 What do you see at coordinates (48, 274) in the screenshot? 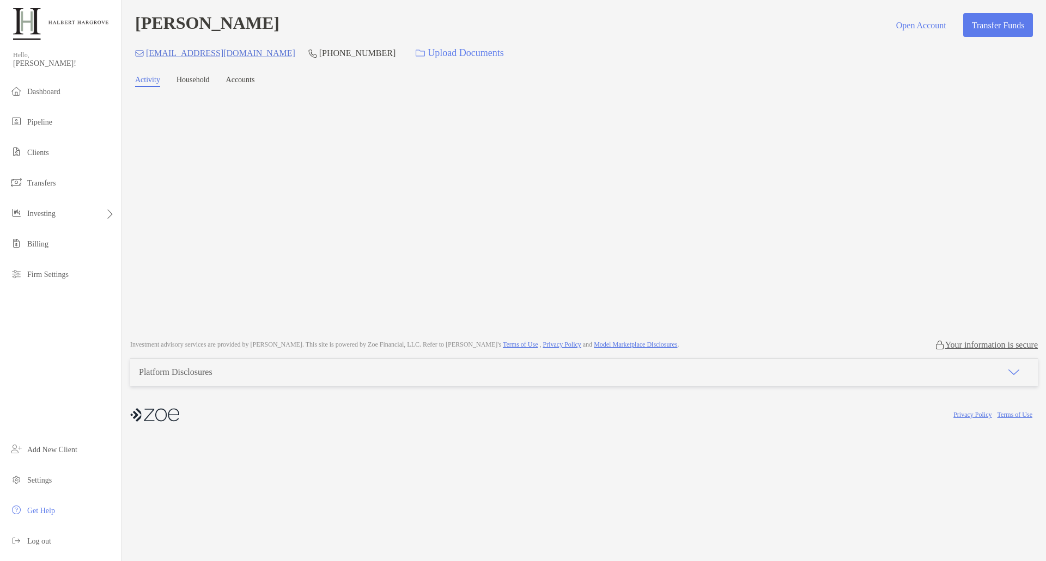
I see `span: Firm Settings` at bounding box center [48, 274].